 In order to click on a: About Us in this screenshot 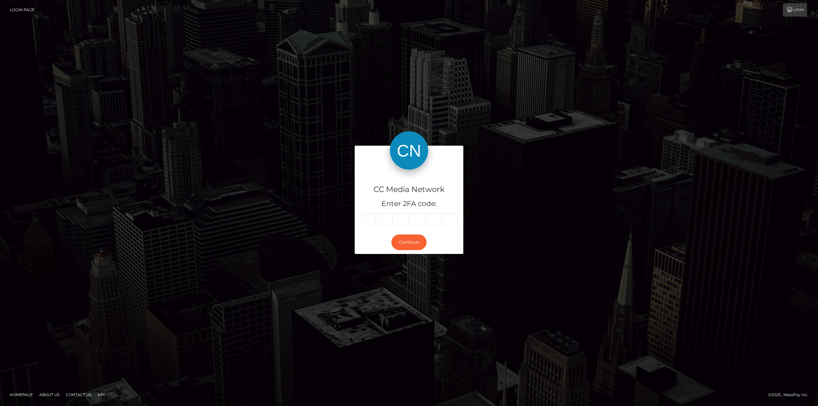, I will do `click(49, 394)`.